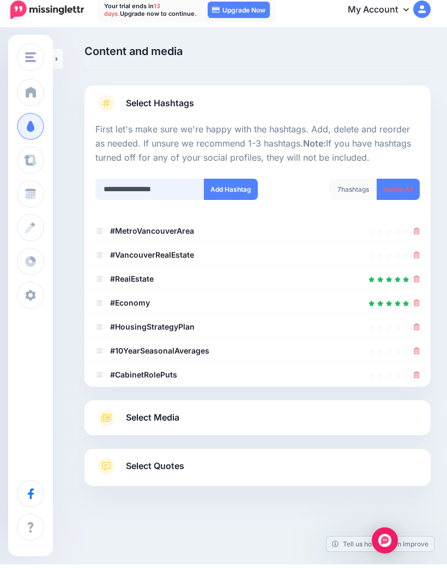 The image size is (447, 572). What do you see at coordinates (257, 426) in the screenshot?
I see `a: Select Media` at bounding box center [257, 426].